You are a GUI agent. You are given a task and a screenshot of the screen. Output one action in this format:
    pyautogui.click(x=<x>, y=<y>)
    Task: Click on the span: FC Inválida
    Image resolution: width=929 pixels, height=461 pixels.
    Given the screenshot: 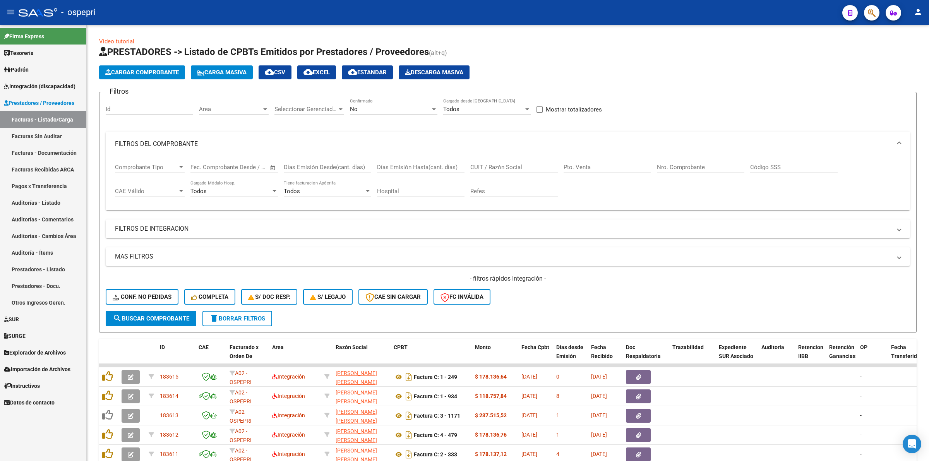 What is the action you would take?
    pyautogui.click(x=462, y=297)
    